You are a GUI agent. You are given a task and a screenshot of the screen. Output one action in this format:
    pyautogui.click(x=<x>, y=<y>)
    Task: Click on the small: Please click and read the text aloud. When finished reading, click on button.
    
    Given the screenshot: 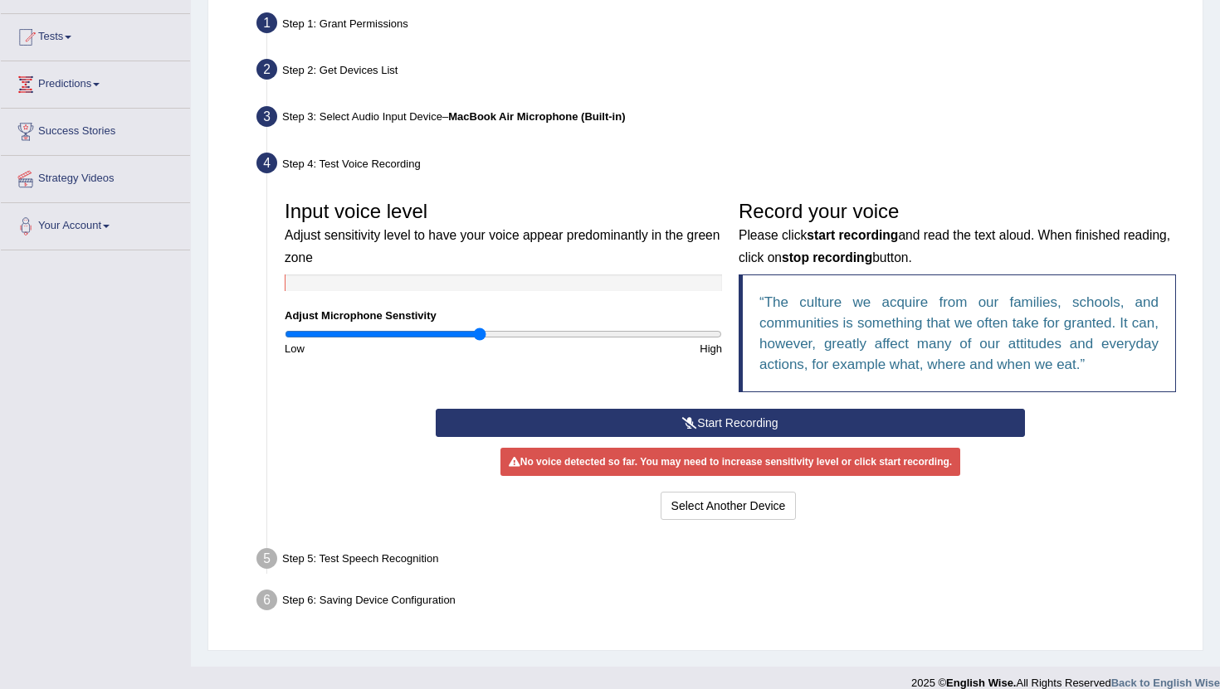 What is the action you would take?
    pyautogui.click(x=954, y=246)
    